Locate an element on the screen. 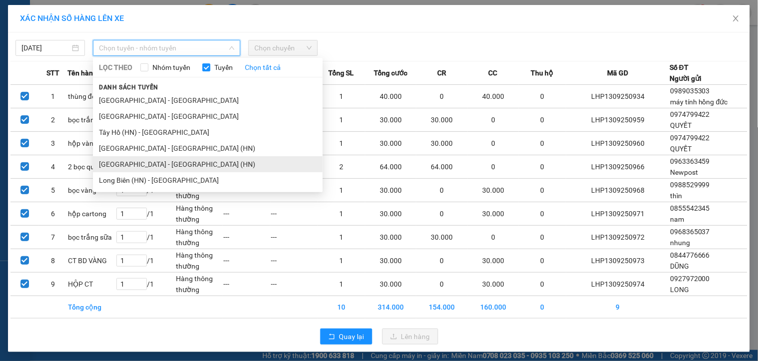 The image size is (758, 361). span: down is located at coordinates (232, 48).